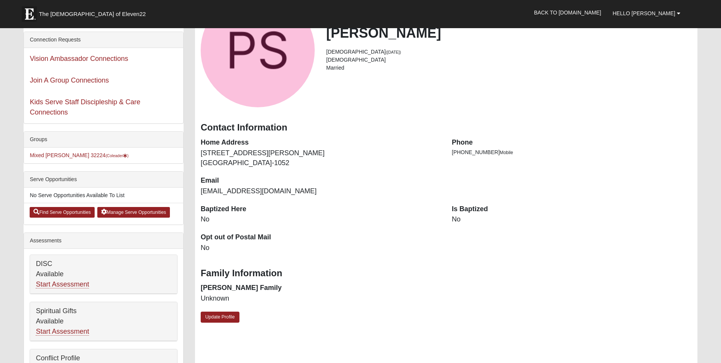 The image size is (721, 363). I want to click on dt: Home Address, so click(321, 143).